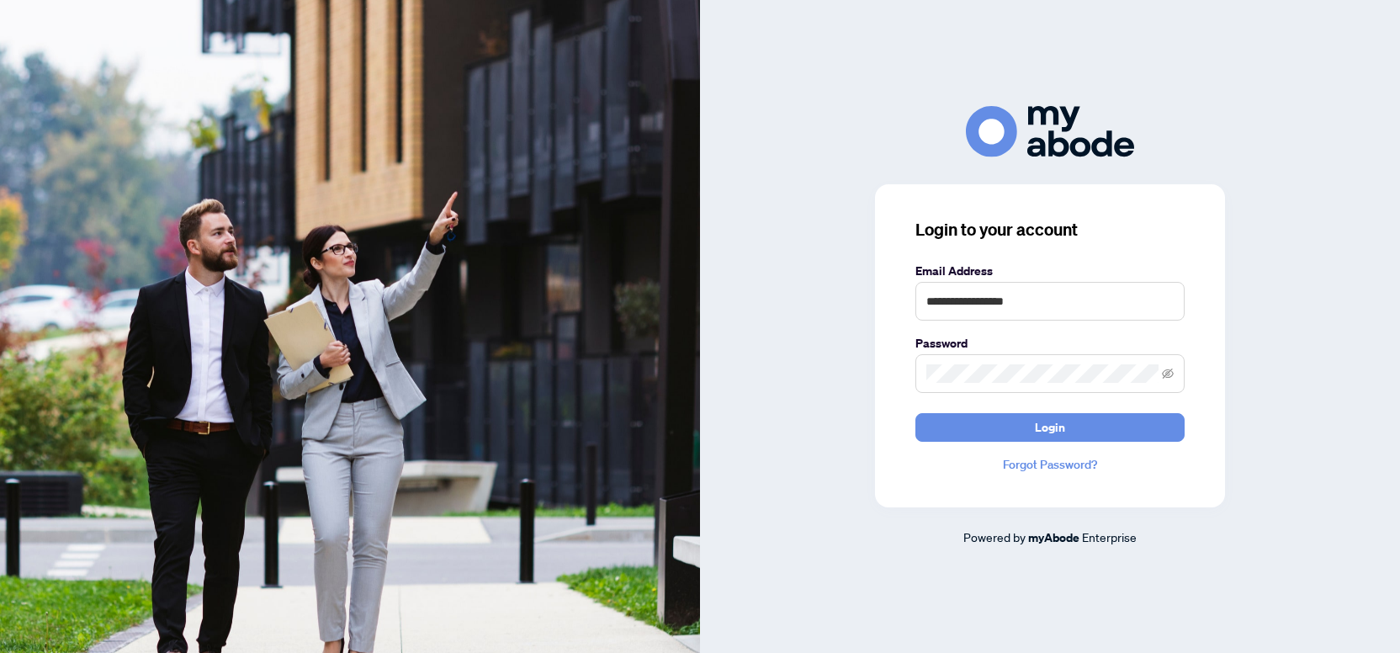  I want to click on label: Email Address, so click(1050, 271).